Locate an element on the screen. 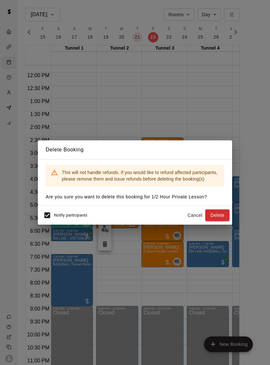 Image resolution: width=270 pixels, height=365 pixels. button: Delete is located at coordinates (217, 215).